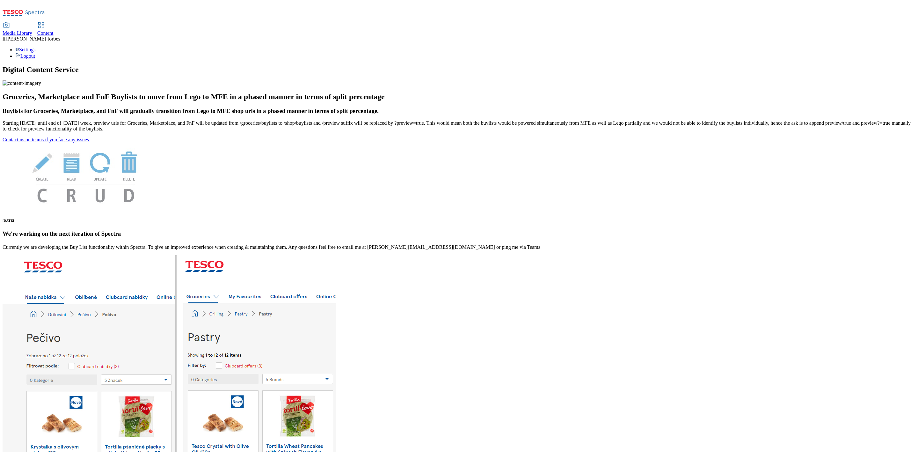  What do you see at coordinates (459, 234) in the screenshot?
I see `h3: We're working on the next iteration of Spectra` at bounding box center [459, 234].